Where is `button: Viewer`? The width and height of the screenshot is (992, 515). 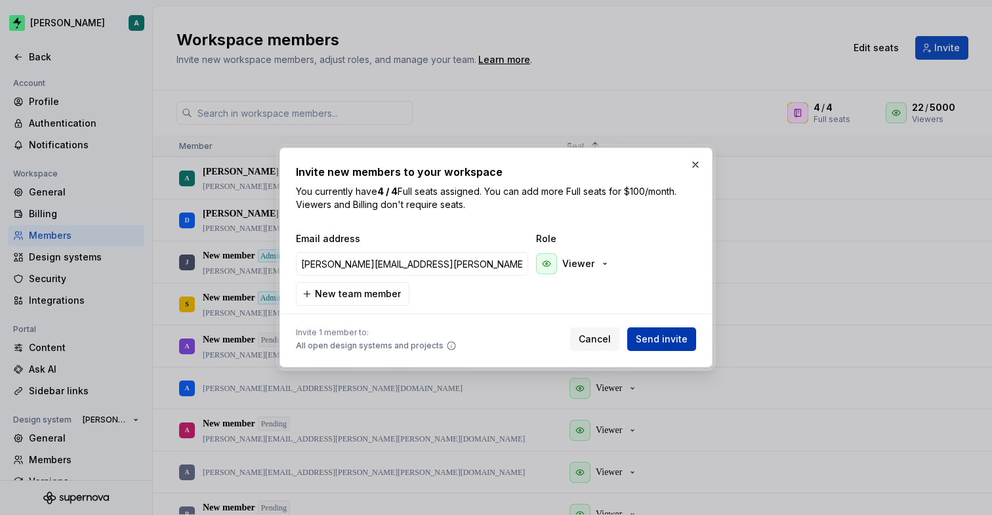 button: Viewer is located at coordinates (574, 264).